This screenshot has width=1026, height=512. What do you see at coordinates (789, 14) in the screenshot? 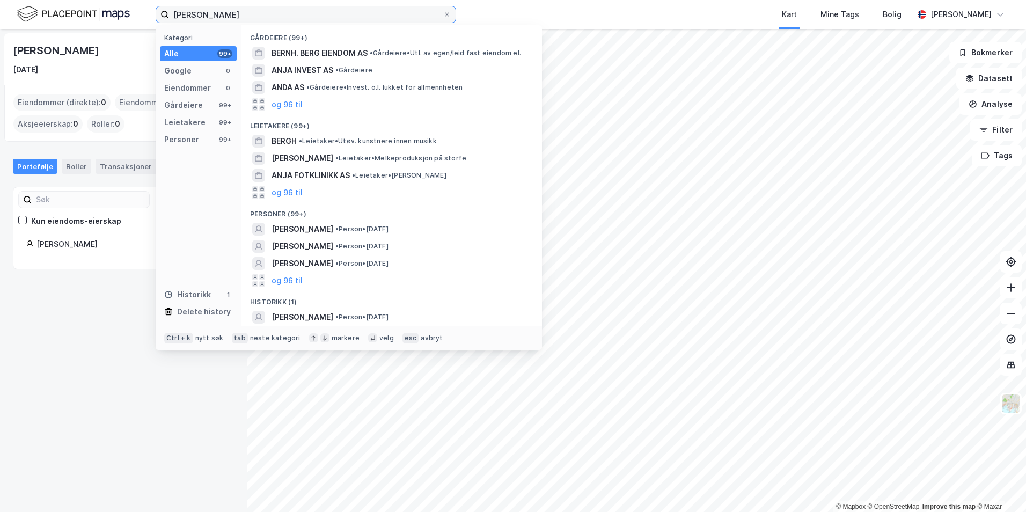
I see `div: Kart` at bounding box center [789, 14].